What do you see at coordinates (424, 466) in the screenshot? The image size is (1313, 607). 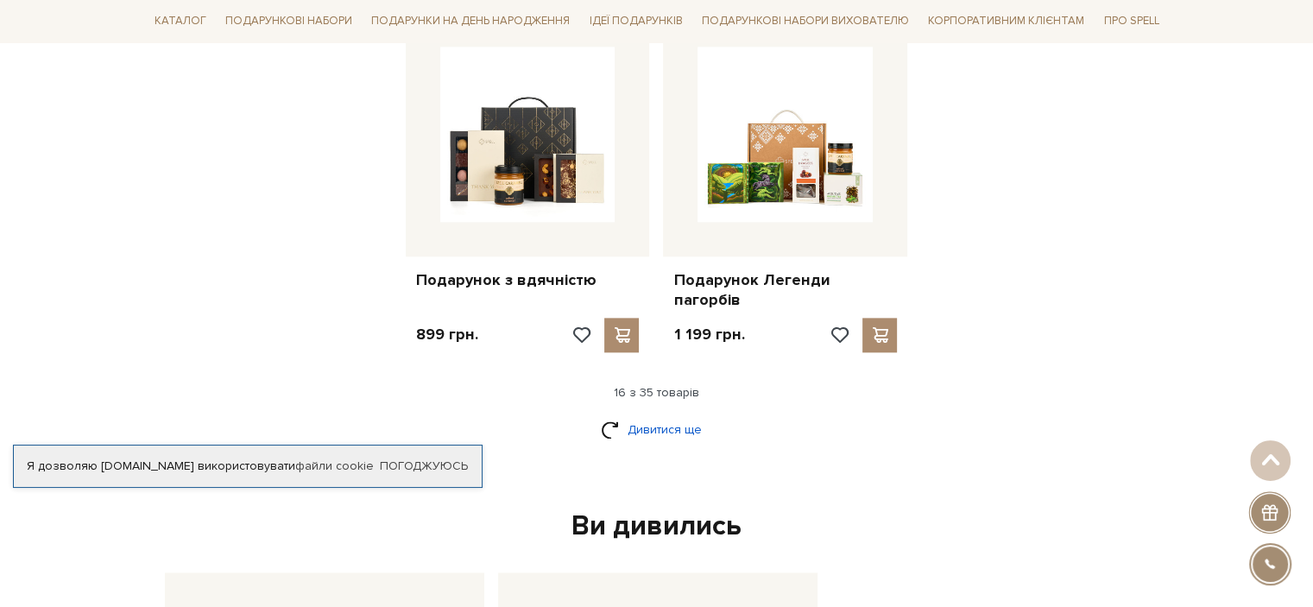 I see `a: Погоджуюсь` at bounding box center [424, 466].